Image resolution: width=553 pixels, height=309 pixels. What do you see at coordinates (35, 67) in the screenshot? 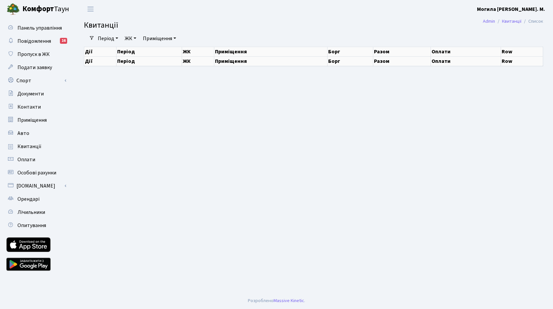
I see `span: Подати заявку` at bounding box center [35, 67].